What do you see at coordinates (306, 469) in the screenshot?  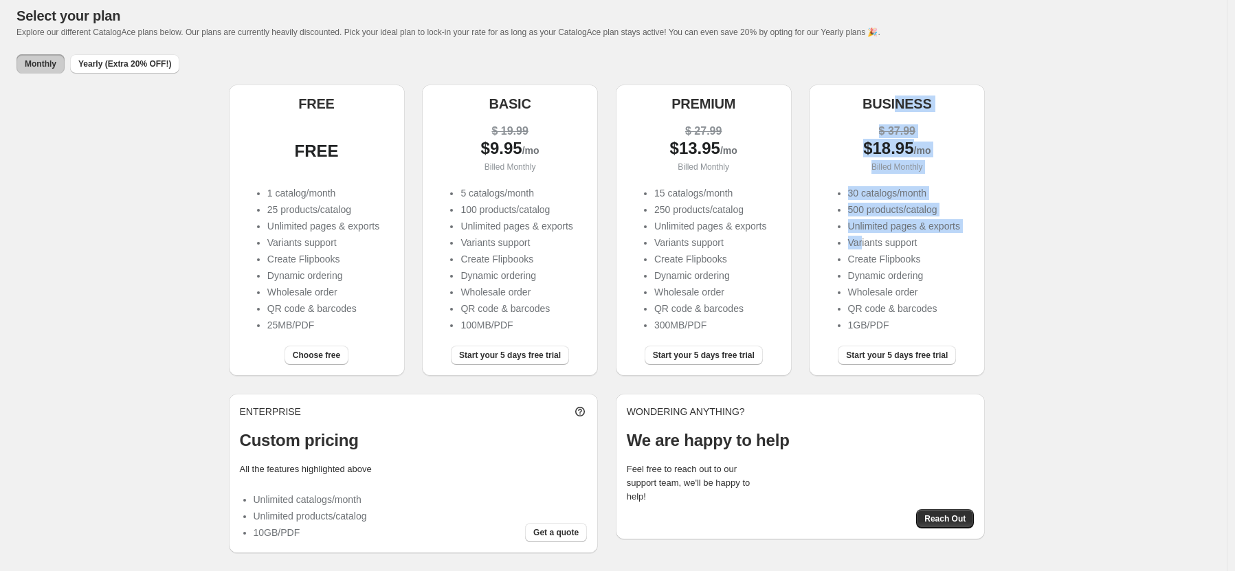 I see `label: All the features highlighted above` at bounding box center [306, 469].